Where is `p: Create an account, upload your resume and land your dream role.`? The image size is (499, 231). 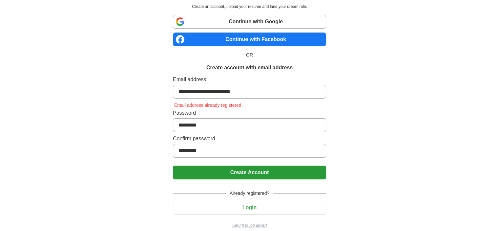
p: Create an account, upload your resume and land your dream role. is located at coordinates (249, 7).